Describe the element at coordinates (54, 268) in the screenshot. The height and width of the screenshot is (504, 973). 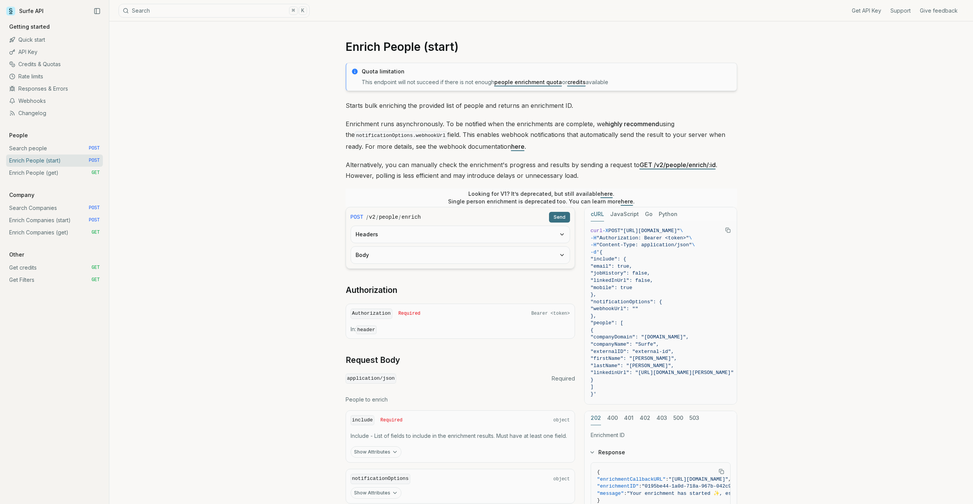
I see `a: Get credits GET` at that location.